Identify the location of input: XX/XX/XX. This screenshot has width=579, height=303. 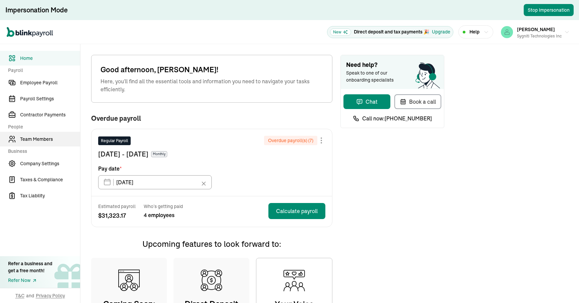
(155, 183).